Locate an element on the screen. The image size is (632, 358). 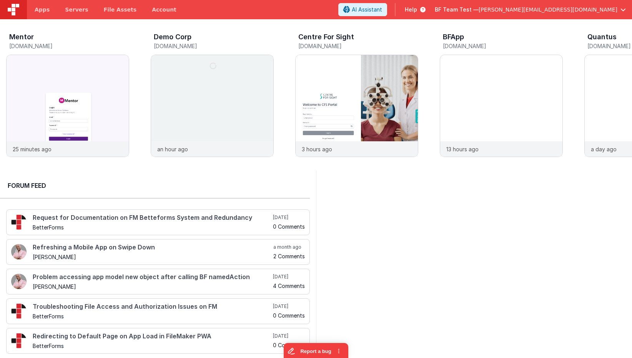
h5: a month ago is located at coordinates (289, 247).